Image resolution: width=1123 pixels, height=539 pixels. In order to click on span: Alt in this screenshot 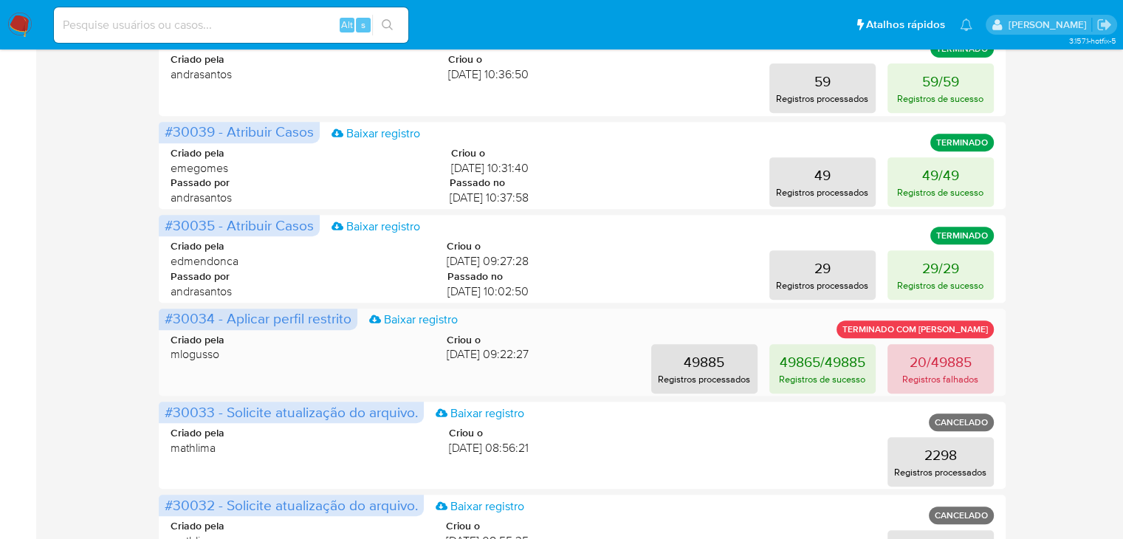, I will do `click(347, 24)`.